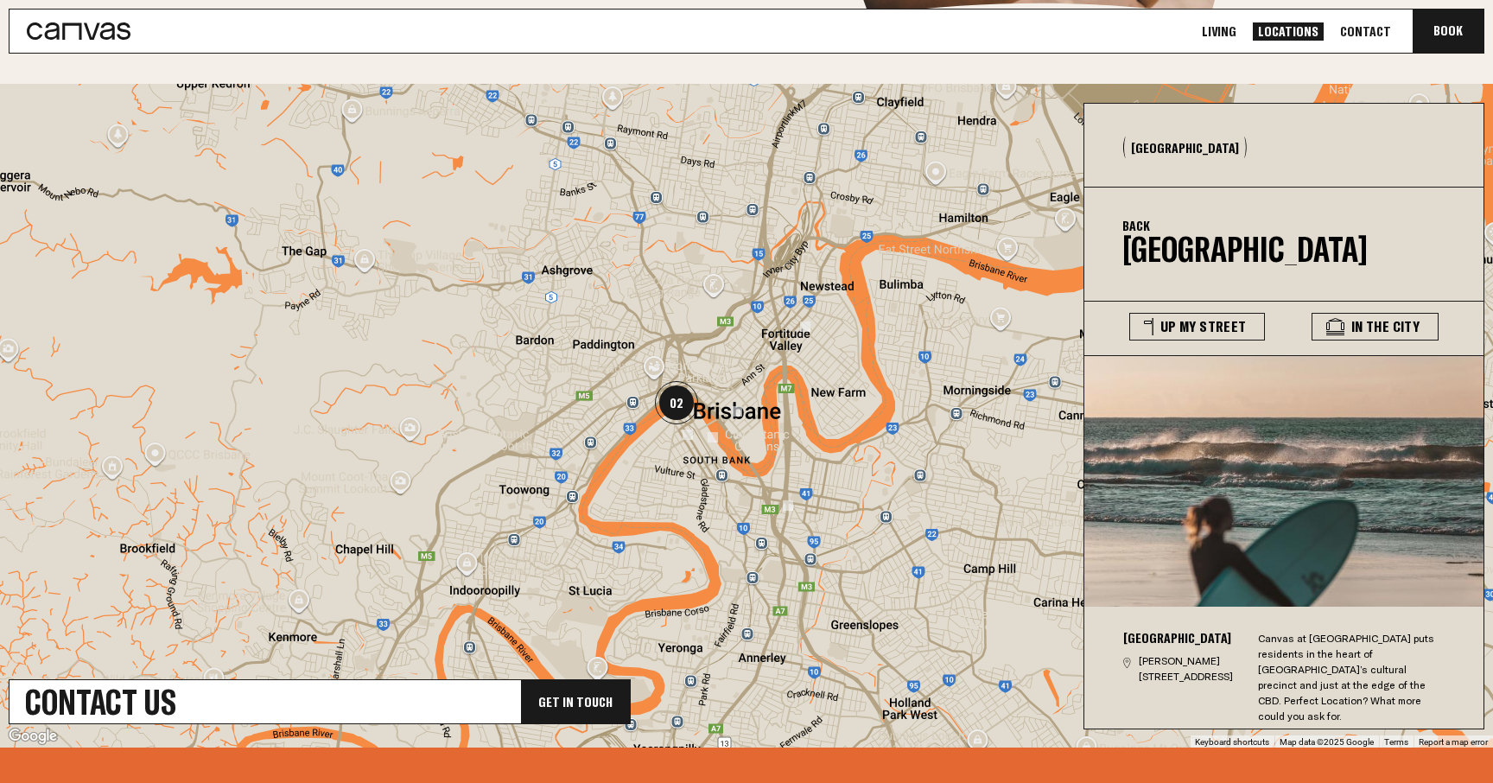  What do you see at coordinates (1365, 31) in the screenshot?
I see `a: Contact` at bounding box center [1365, 31].